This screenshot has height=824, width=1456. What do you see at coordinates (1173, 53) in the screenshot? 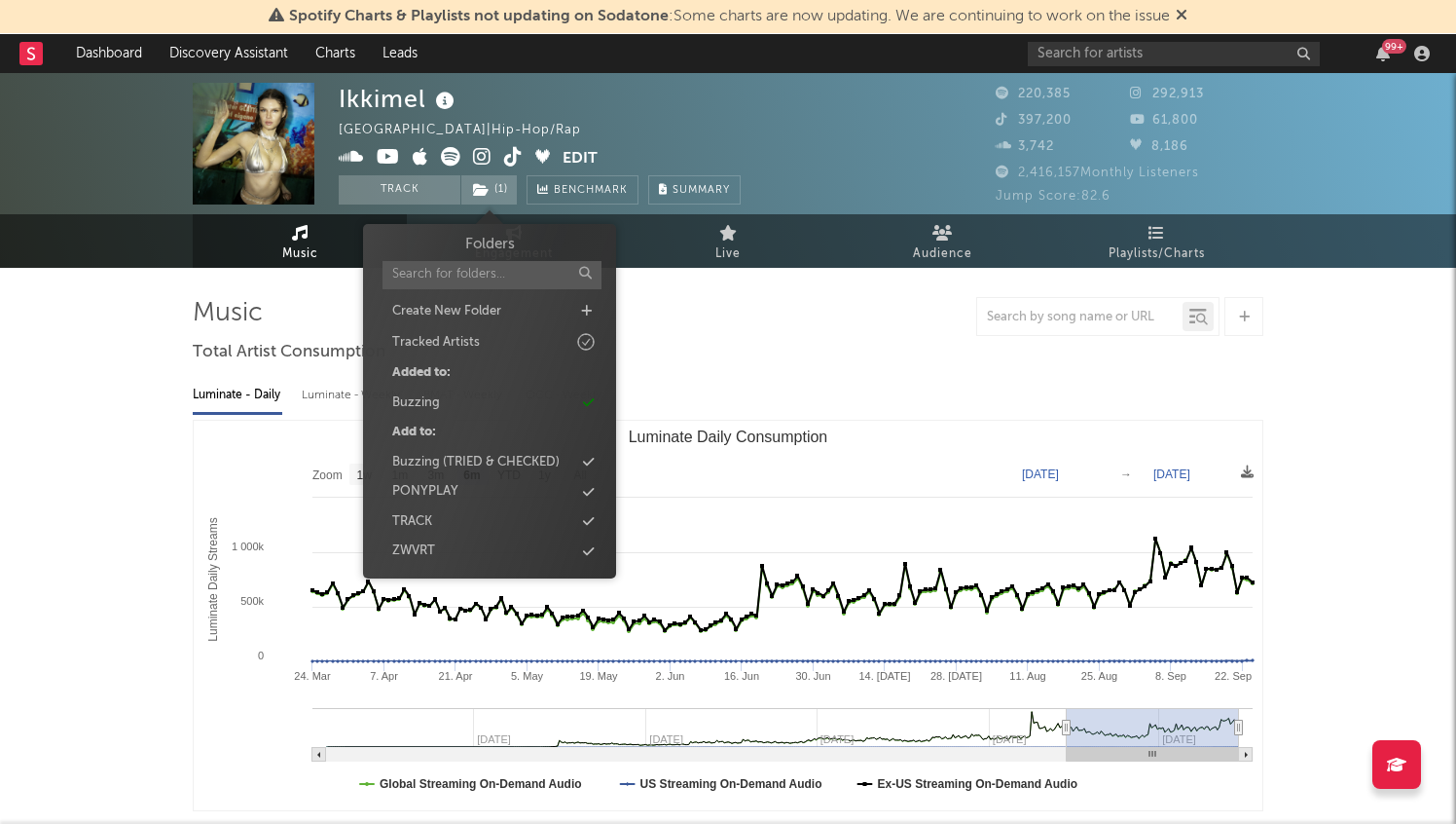
I see `input: Search for artists` at bounding box center [1173, 53].